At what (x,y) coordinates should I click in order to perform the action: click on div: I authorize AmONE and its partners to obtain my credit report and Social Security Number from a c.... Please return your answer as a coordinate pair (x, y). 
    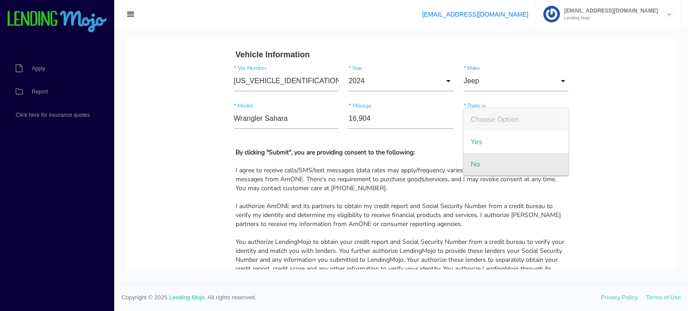
    Looking at the image, I should click on (275, 177).